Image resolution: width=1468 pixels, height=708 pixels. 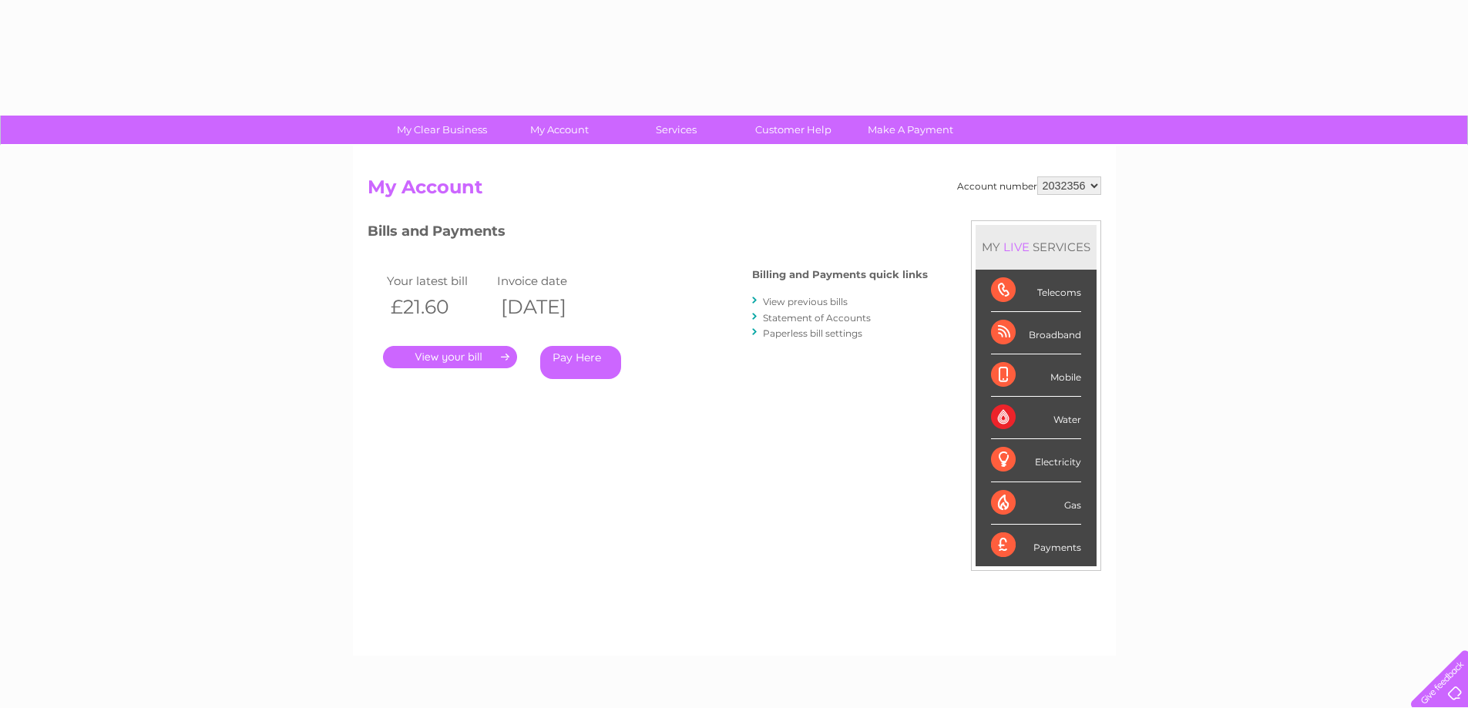 What do you see at coordinates (549, 281) in the screenshot?
I see `td: Invoice date` at bounding box center [549, 281].